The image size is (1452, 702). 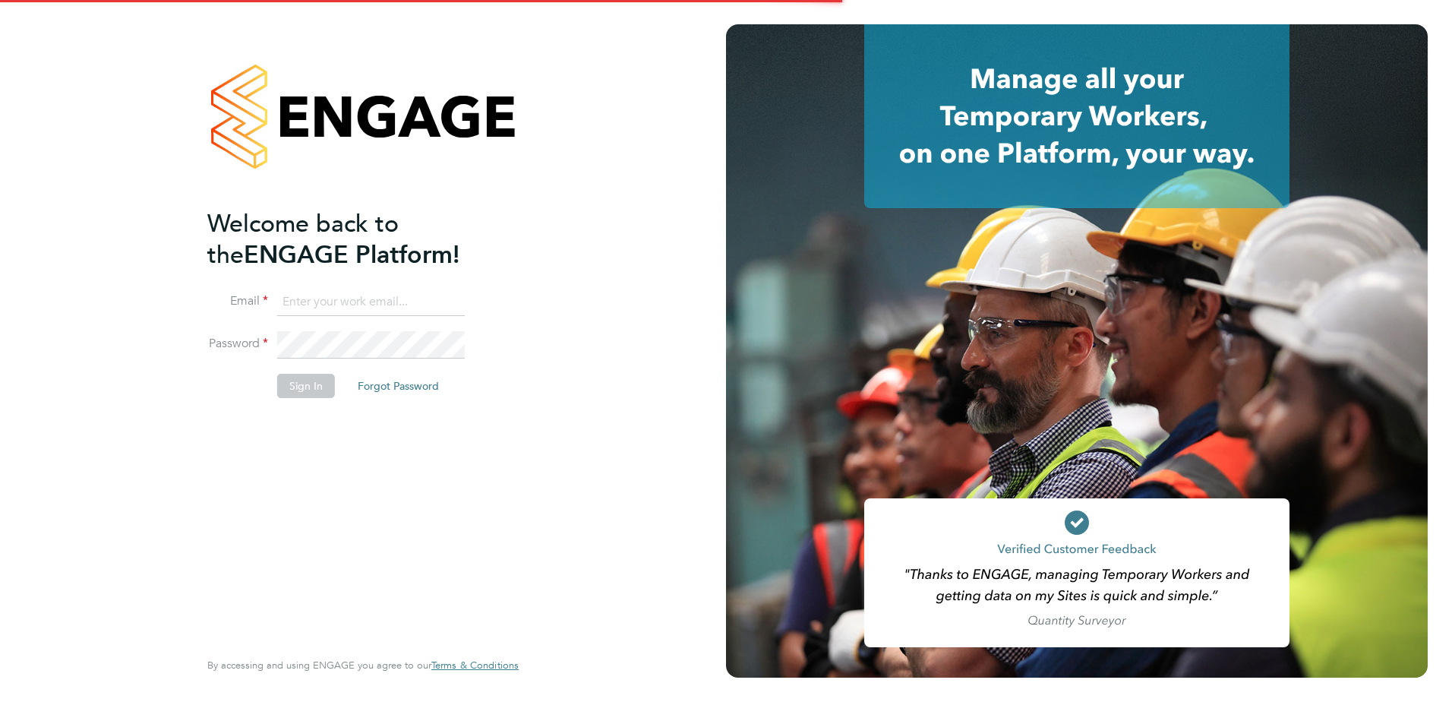 What do you see at coordinates (238, 301) in the screenshot?
I see `label: Email` at bounding box center [238, 301].